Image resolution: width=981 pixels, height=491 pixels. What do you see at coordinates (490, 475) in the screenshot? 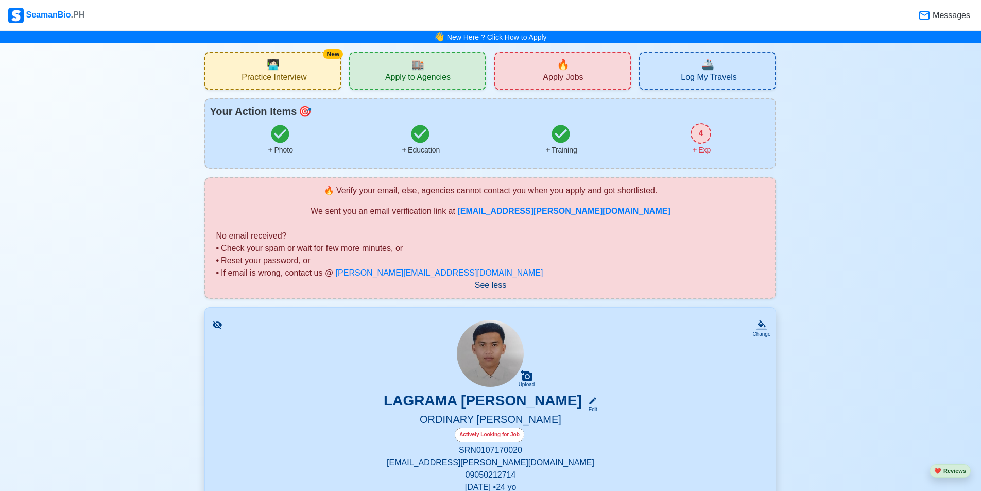
I see `p: 09050212714` at bounding box center [490, 475].